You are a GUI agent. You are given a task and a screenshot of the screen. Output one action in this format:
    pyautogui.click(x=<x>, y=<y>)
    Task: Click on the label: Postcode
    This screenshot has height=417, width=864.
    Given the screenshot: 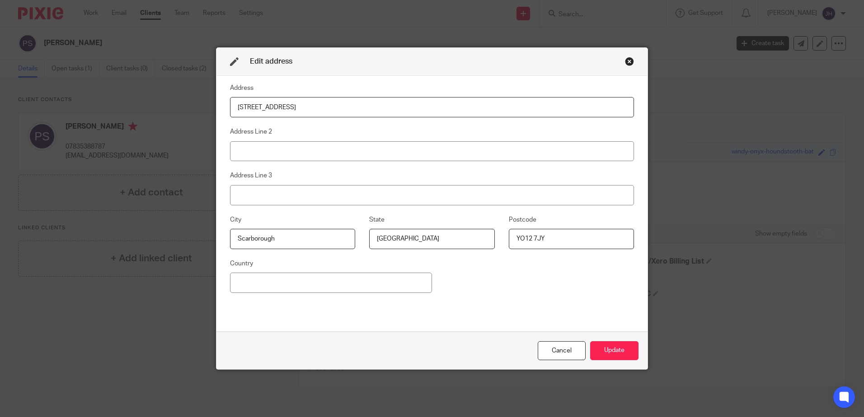 What is the action you would take?
    pyautogui.click(x=522, y=220)
    